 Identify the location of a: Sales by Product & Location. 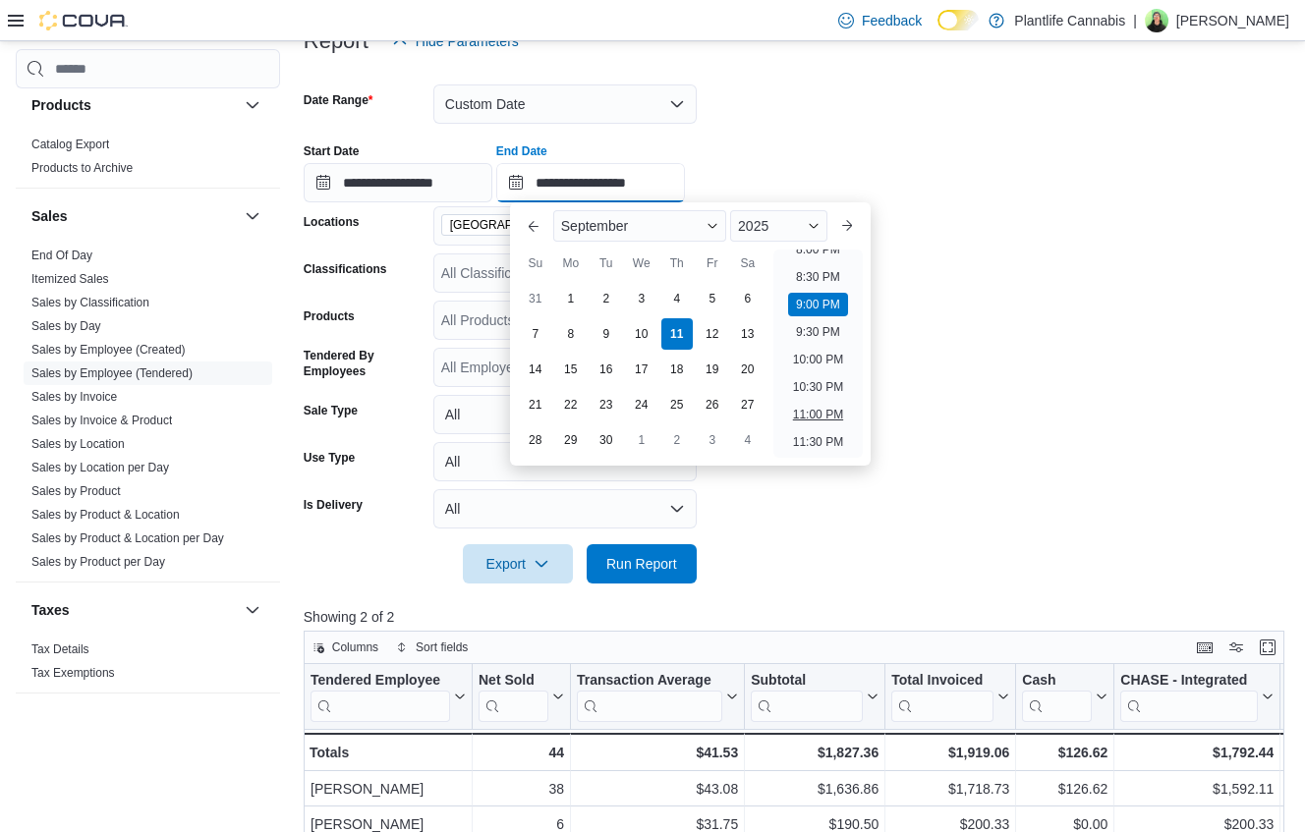
(105, 515).